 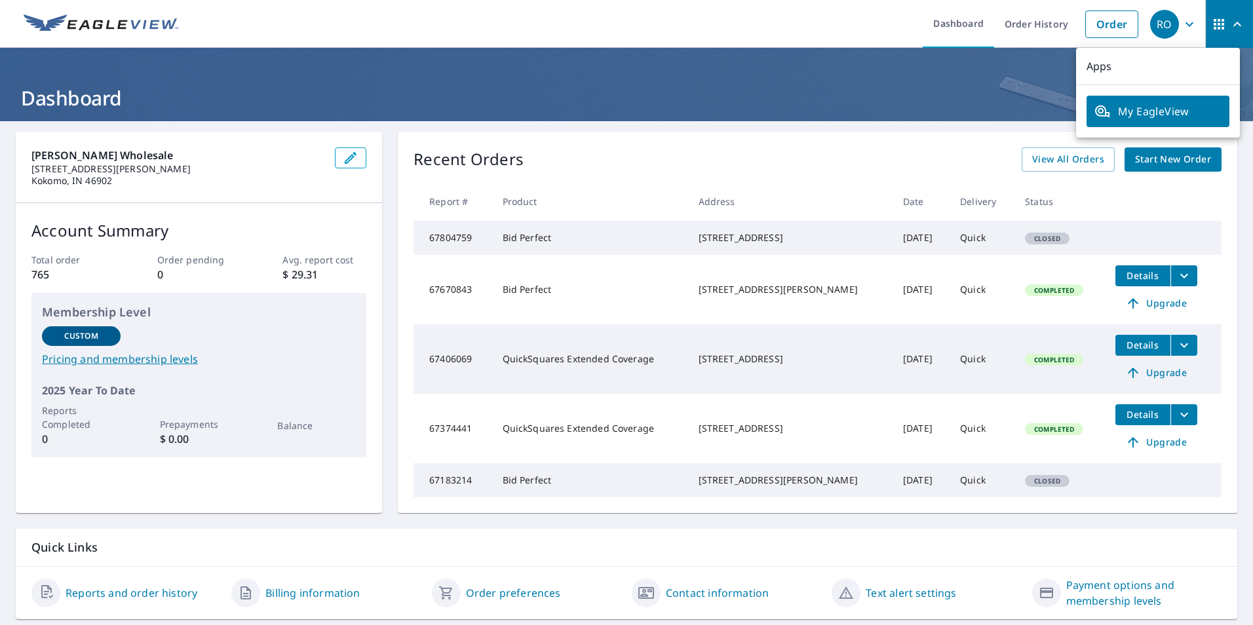 What do you see at coordinates (452, 201) in the screenshot?
I see `th: Report #` at bounding box center [452, 201].